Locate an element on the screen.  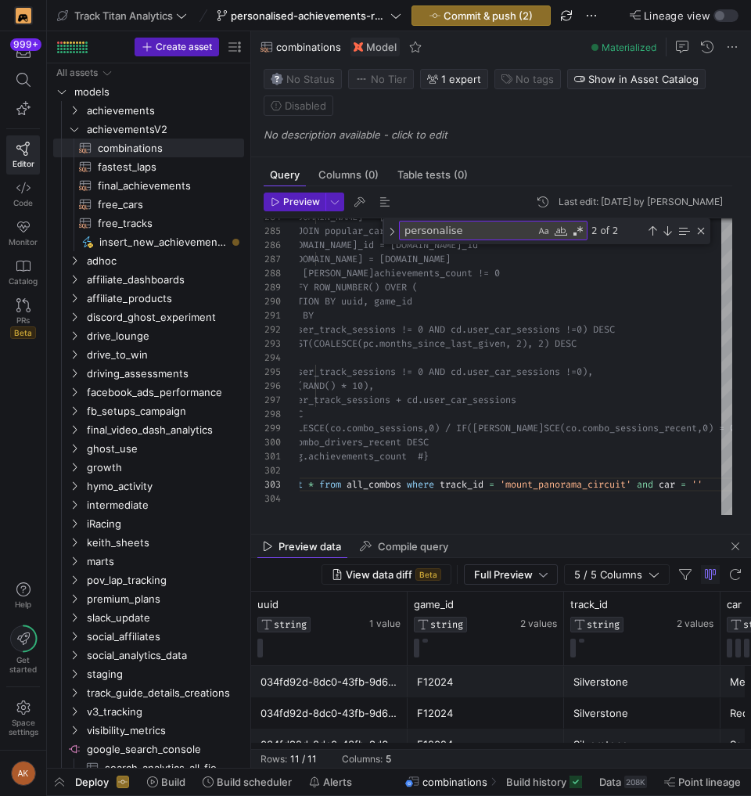
span: slack_update is located at coordinates (164, 618).